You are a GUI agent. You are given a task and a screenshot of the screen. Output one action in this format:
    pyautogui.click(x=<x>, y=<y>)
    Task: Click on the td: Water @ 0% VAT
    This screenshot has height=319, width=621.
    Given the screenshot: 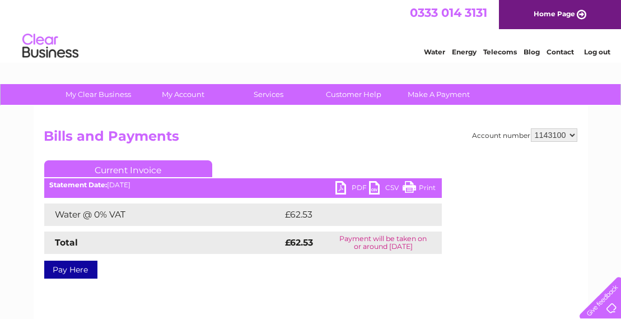 What is the action you would take?
    pyautogui.click(x=164, y=214)
    